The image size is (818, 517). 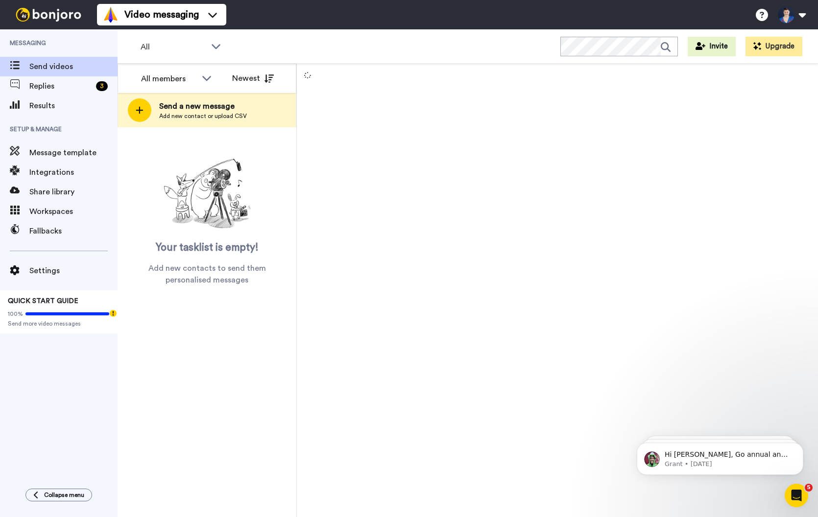 What do you see at coordinates (774, 47) in the screenshot?
I see `button: Upgrade` at bounding box center [774, 47].